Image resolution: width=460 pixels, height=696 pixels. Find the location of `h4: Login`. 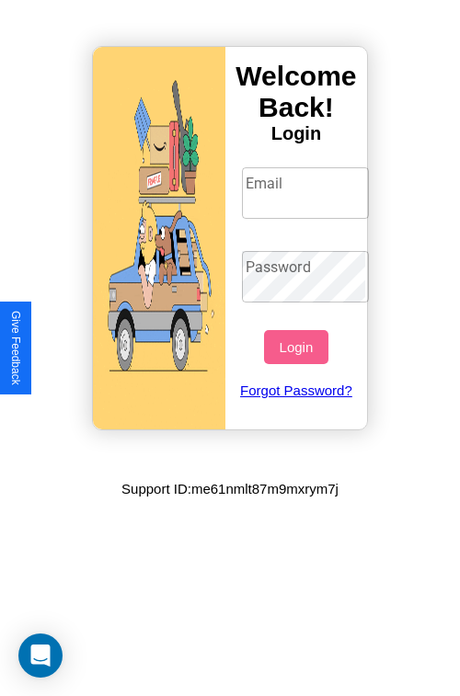

h4: Login is located at coordinates (296, 133).